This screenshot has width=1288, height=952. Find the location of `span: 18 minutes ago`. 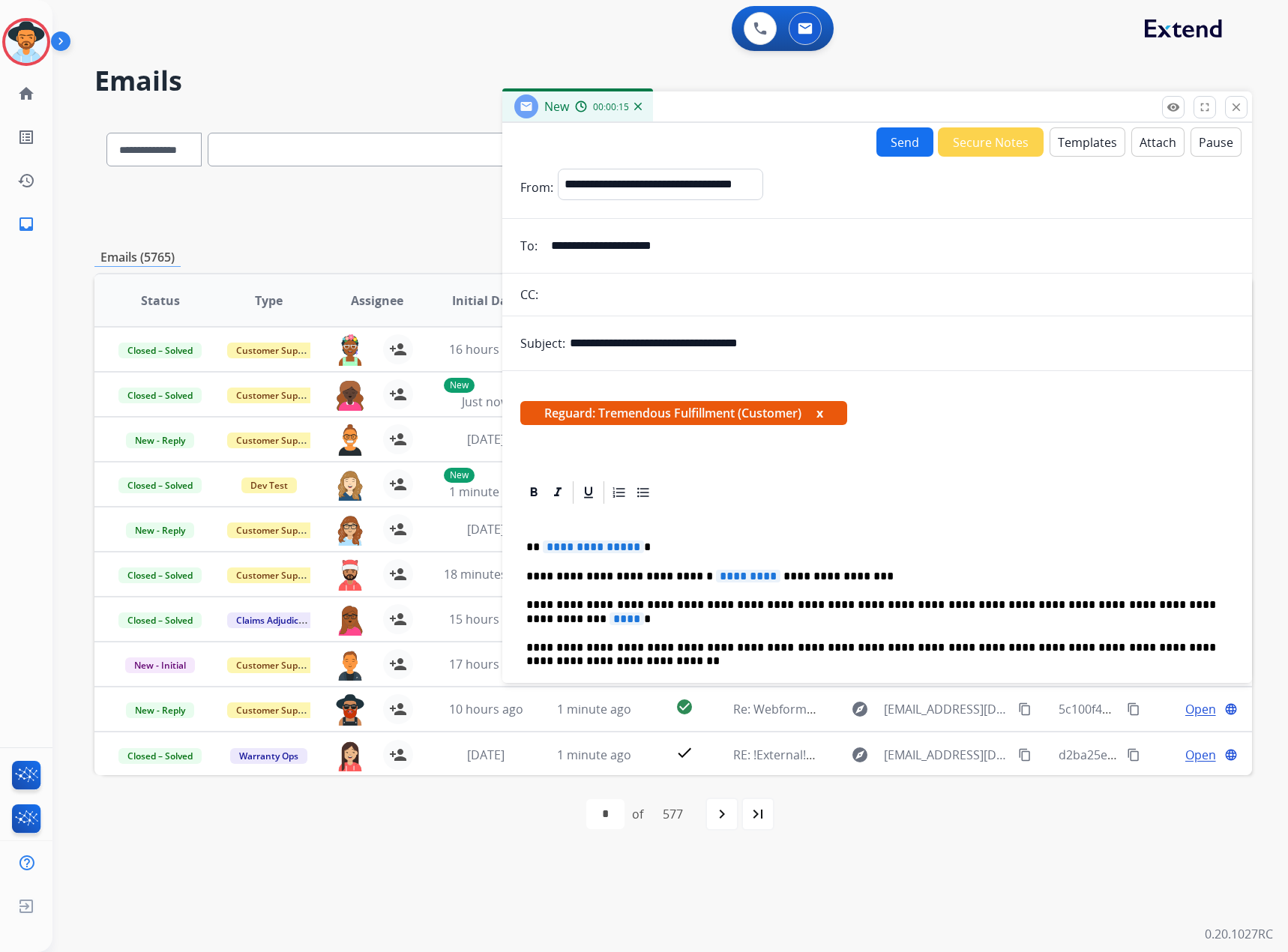

span: 18 minutes ago is located at coordinates (488, 574).